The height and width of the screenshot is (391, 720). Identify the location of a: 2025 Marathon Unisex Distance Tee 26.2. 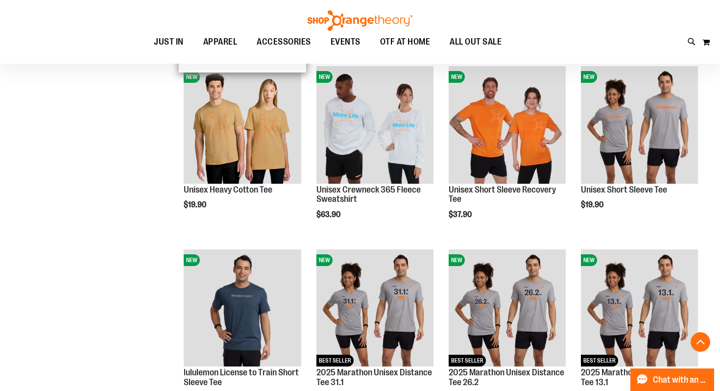
(506, 377).